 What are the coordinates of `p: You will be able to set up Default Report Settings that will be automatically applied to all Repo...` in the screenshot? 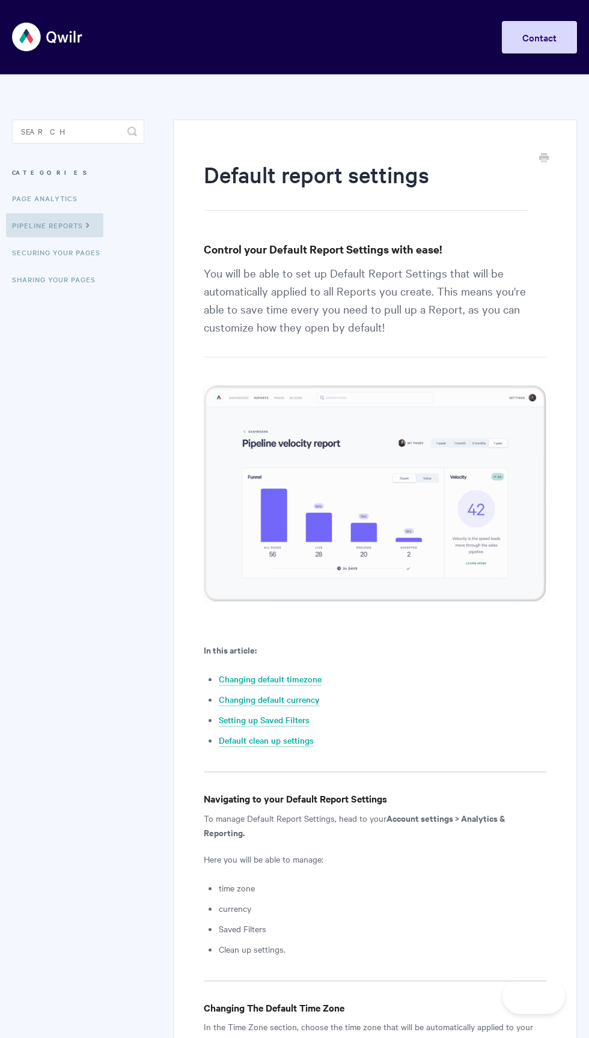 It's located at (375, 311).